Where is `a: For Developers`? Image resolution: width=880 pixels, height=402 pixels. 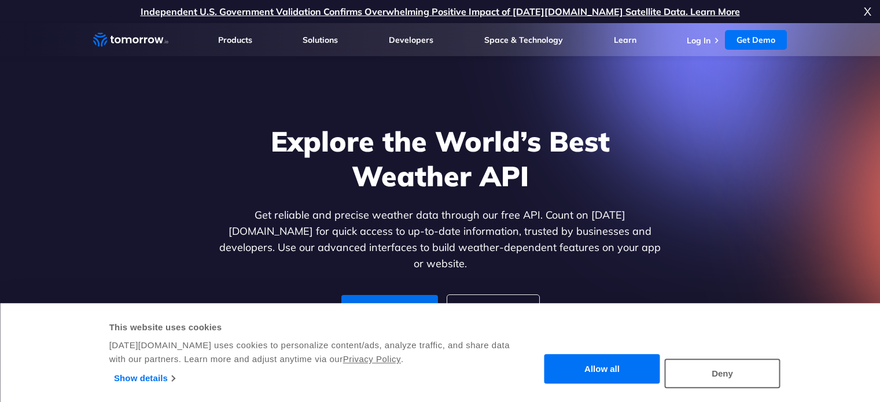
a: For Developers is located at coordinates (389, 310).